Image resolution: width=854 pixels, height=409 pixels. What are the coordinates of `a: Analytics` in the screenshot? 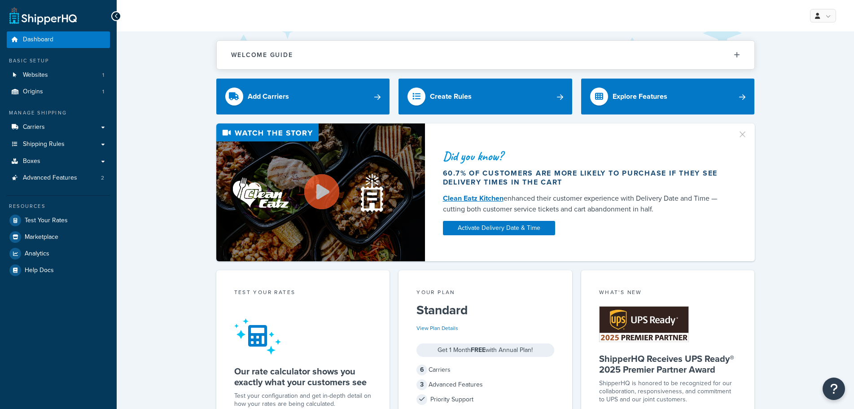 It's located at (58, 254).